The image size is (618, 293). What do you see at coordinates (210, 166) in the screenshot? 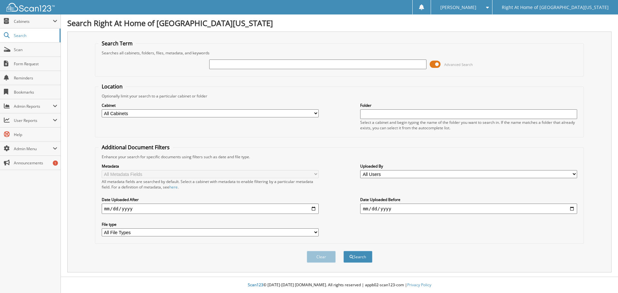
I see `label: Metadata` at bounding box center [210, 166].